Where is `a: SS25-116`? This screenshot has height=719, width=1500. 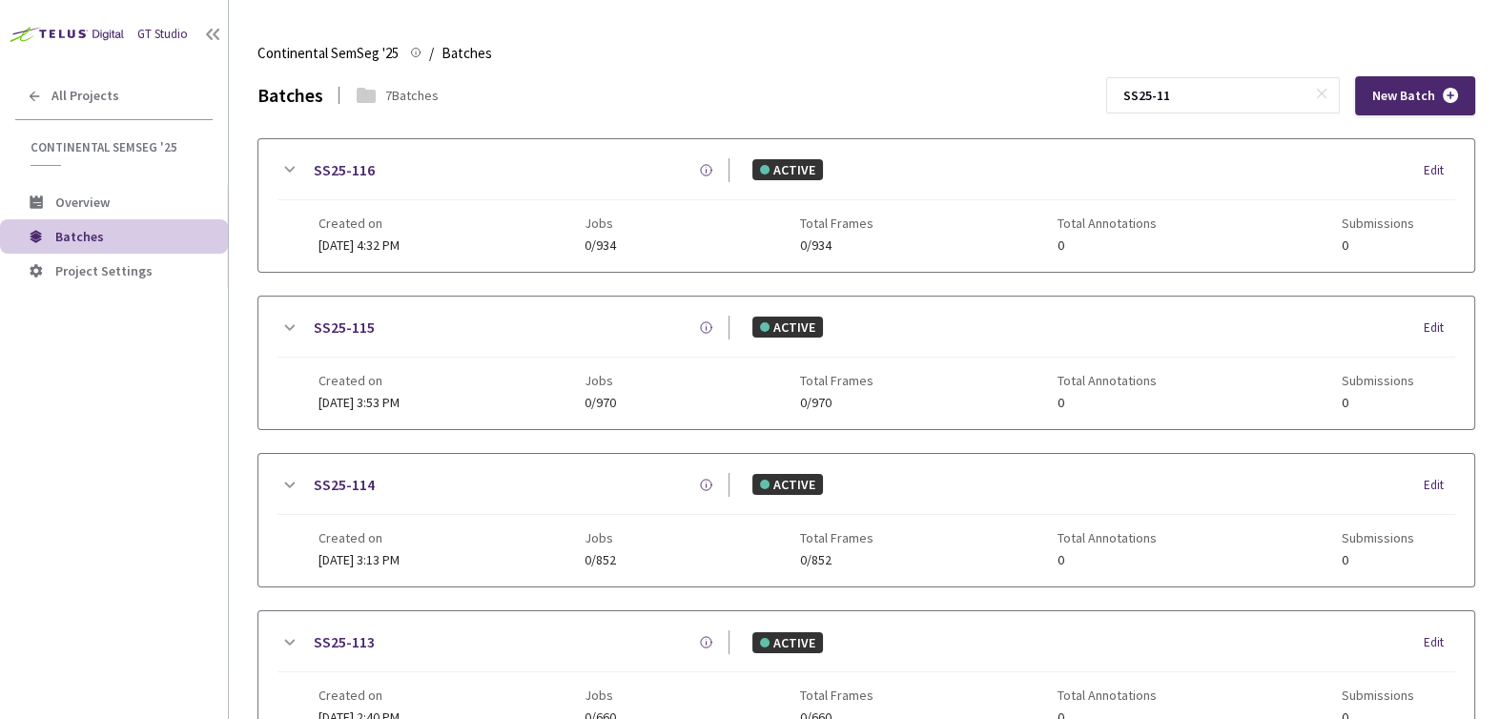 a: SS25-116 is located at coordinates (344, 170).